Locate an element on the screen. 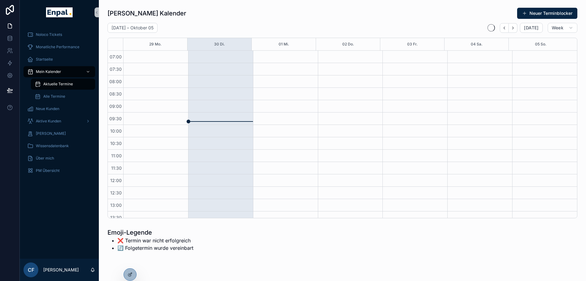 Image resolution: width=586 pixels, height=281 pixels. span: 10:00 is located at coordinates (116, 131).